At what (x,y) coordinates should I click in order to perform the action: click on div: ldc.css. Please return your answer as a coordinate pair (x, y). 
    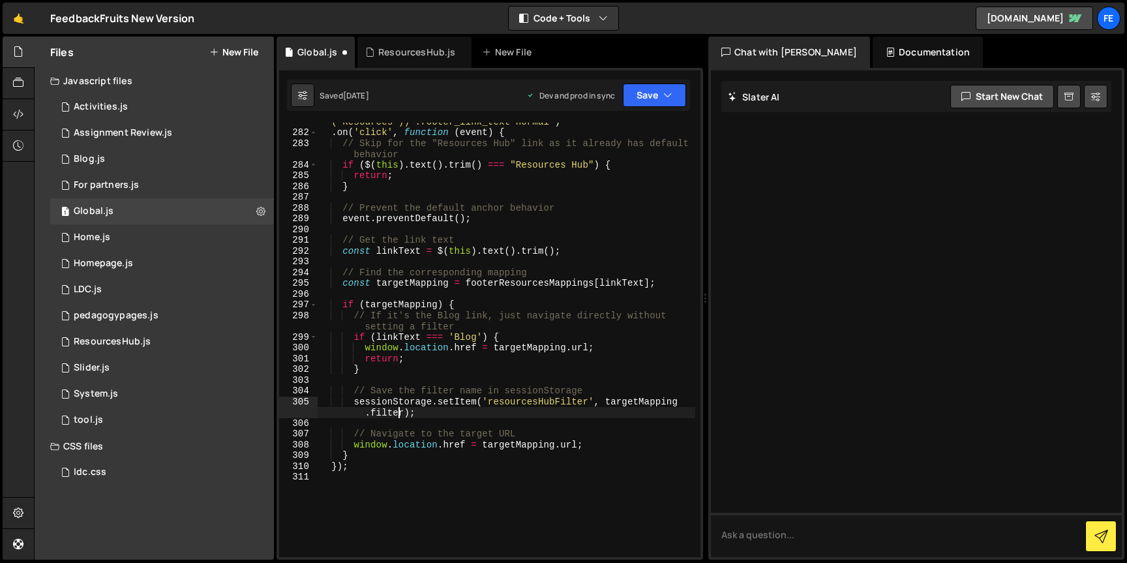
    Looking at the image, I should click on (90, 472).